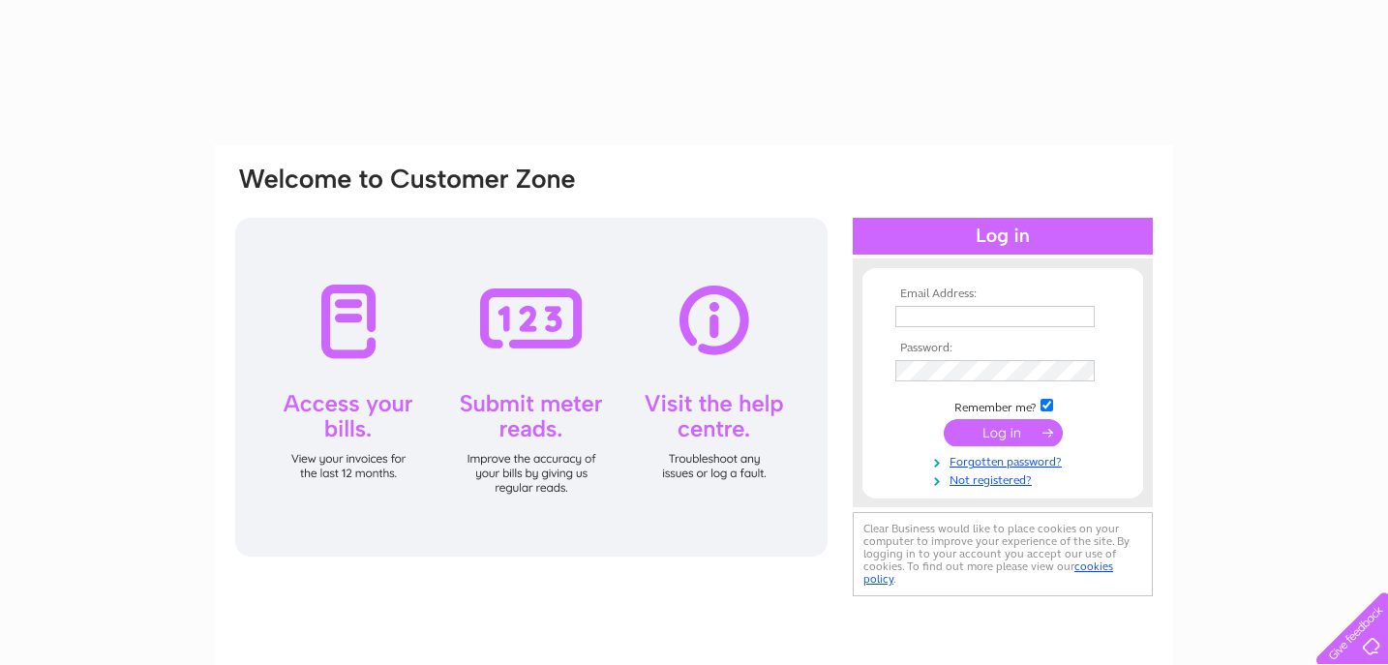  Describe the element at coordinates (1003, 554) in the screenshot. I see `div: Clear Business would like to place cookies on your computer to improve your experience of the sit...` at that location.